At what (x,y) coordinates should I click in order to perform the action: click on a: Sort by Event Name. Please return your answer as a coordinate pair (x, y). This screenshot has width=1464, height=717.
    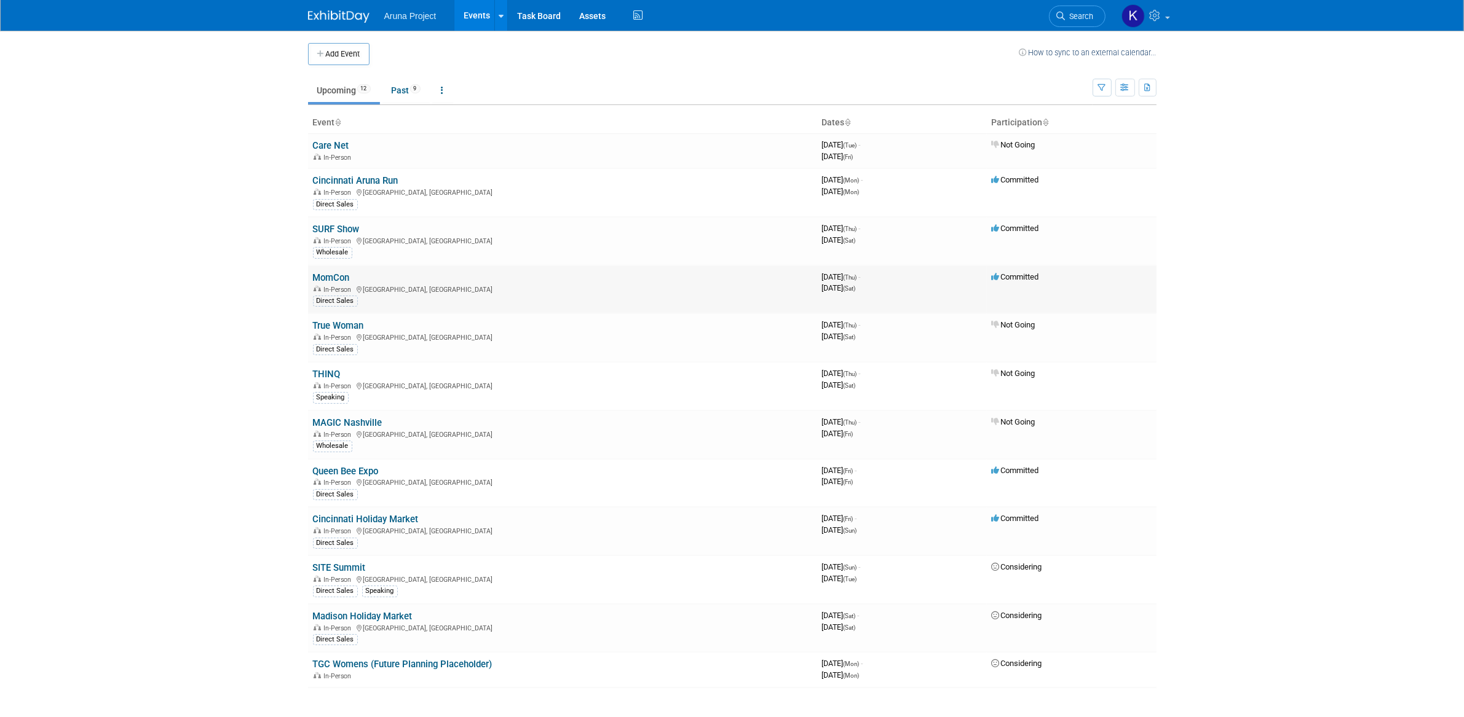
    Looking at the image, I should click on (338, 122).